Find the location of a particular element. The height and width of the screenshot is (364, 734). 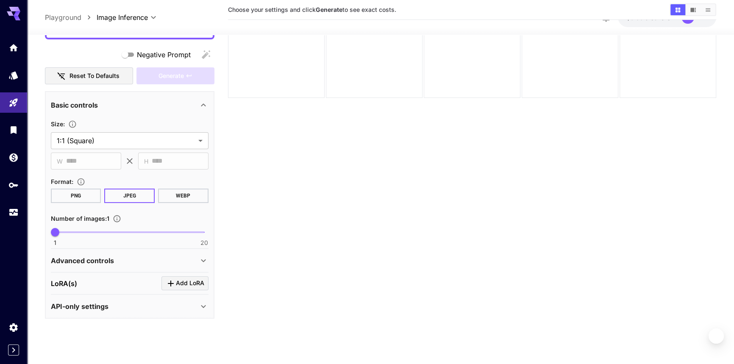

div: Playground is located at coordinates (14, 102).